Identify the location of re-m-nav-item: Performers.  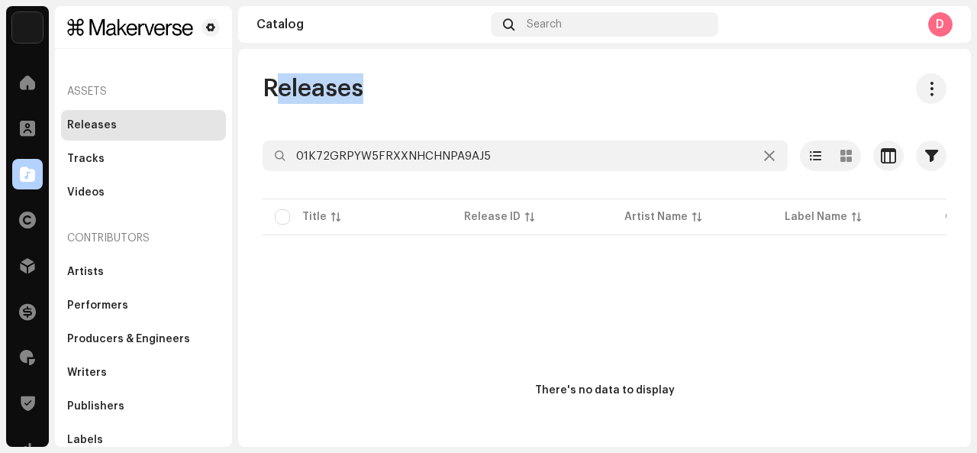
(144, 305).